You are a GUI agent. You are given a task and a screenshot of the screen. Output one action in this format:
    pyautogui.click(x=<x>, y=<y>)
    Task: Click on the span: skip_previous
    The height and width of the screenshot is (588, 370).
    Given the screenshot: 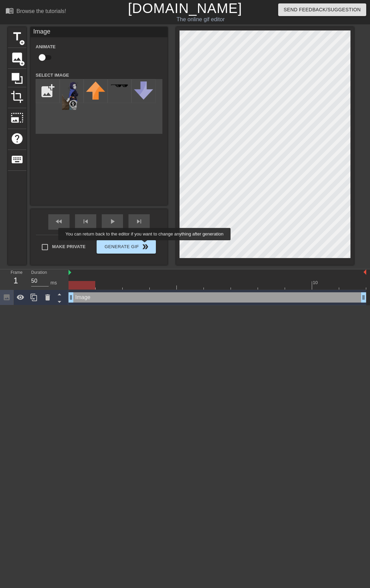 What is the action you would take?
    pyautogui.click(x=86, y=221)
    